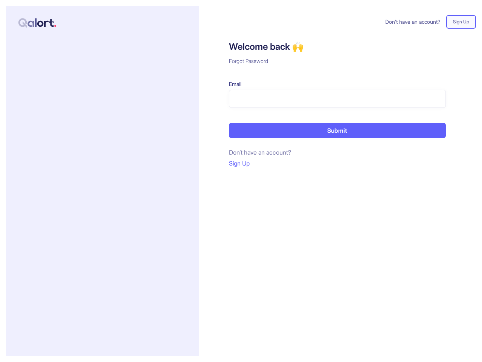  Describe the element at coordinates (337, 130) in the screenshot. I see `p: Submit` at that location.